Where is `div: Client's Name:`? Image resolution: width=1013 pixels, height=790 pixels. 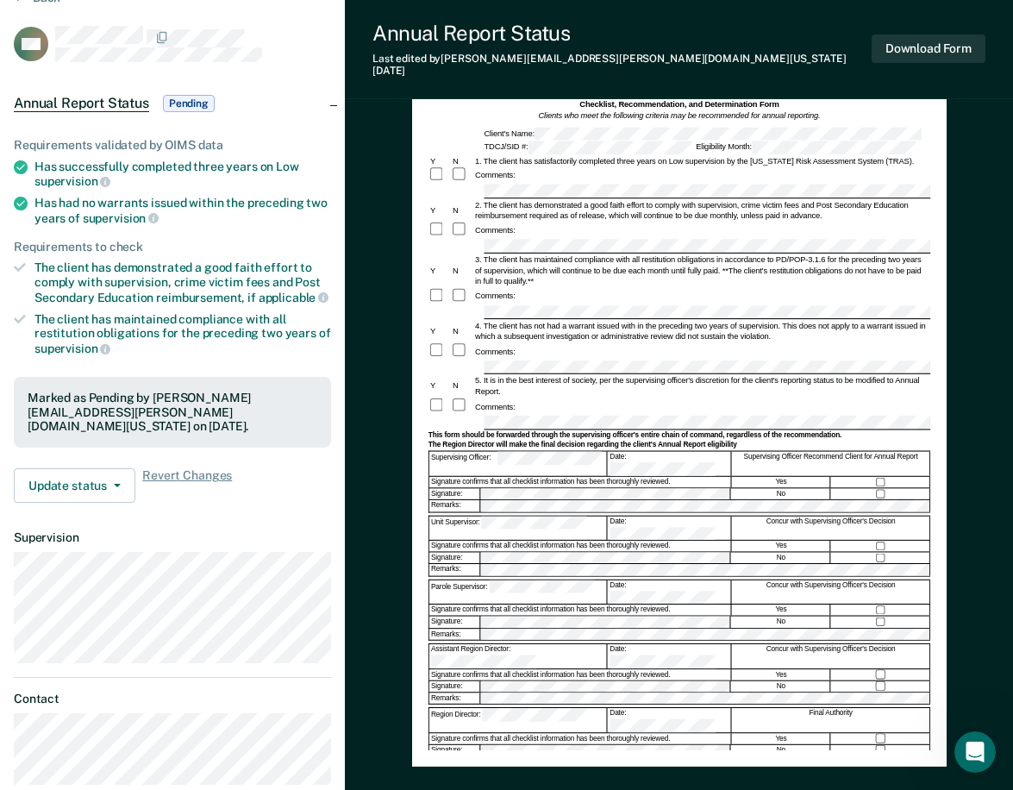 div: Client's Name: is located at coordinates (702, 133).